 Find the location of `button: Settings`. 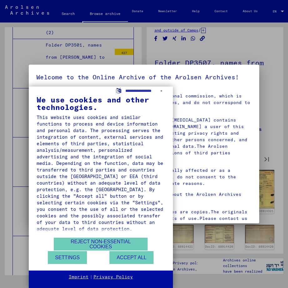

button: Settings is located at coordinates (67, 258).